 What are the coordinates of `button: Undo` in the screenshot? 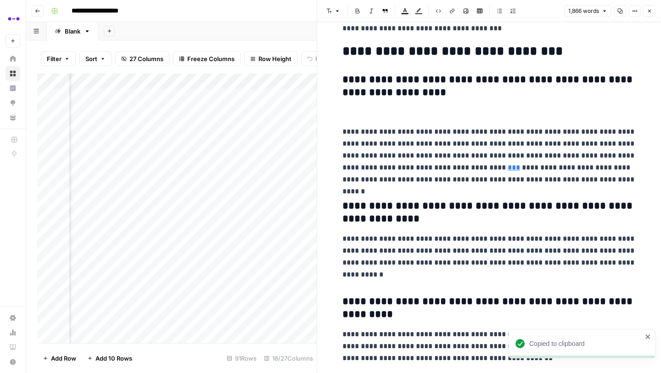 It's located at (319, 59).